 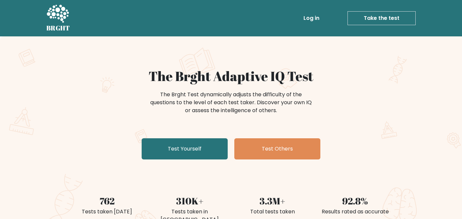 I want to click on div: Results rated as accurate, so click(x=355, y=212).